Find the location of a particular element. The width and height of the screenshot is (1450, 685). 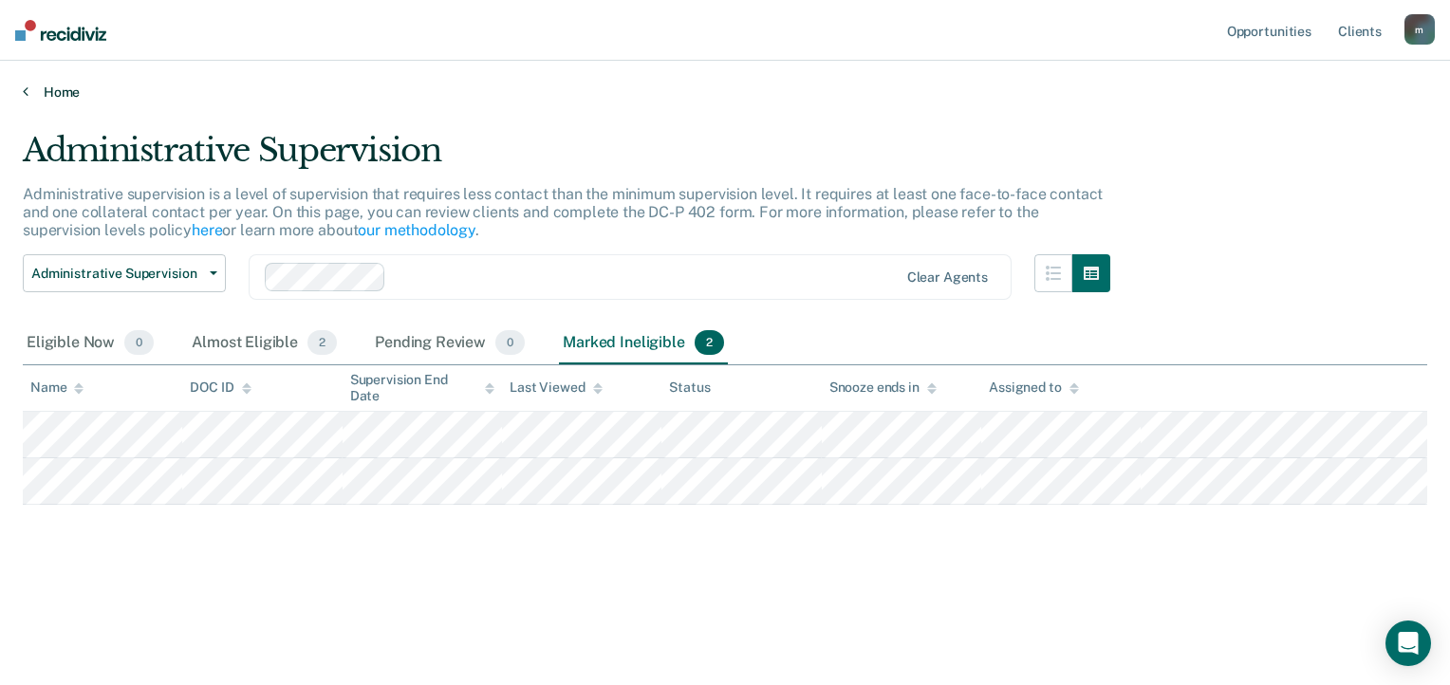

div: Eligible Now0 is located at coordinates (90, 344).